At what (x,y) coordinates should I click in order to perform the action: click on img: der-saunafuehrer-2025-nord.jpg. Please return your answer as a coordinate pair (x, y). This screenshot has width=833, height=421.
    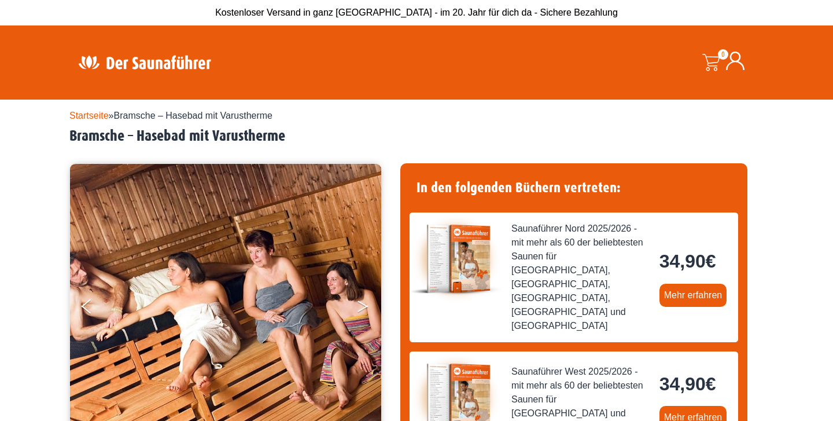
    Looking at the image, I should click on (456, 259).